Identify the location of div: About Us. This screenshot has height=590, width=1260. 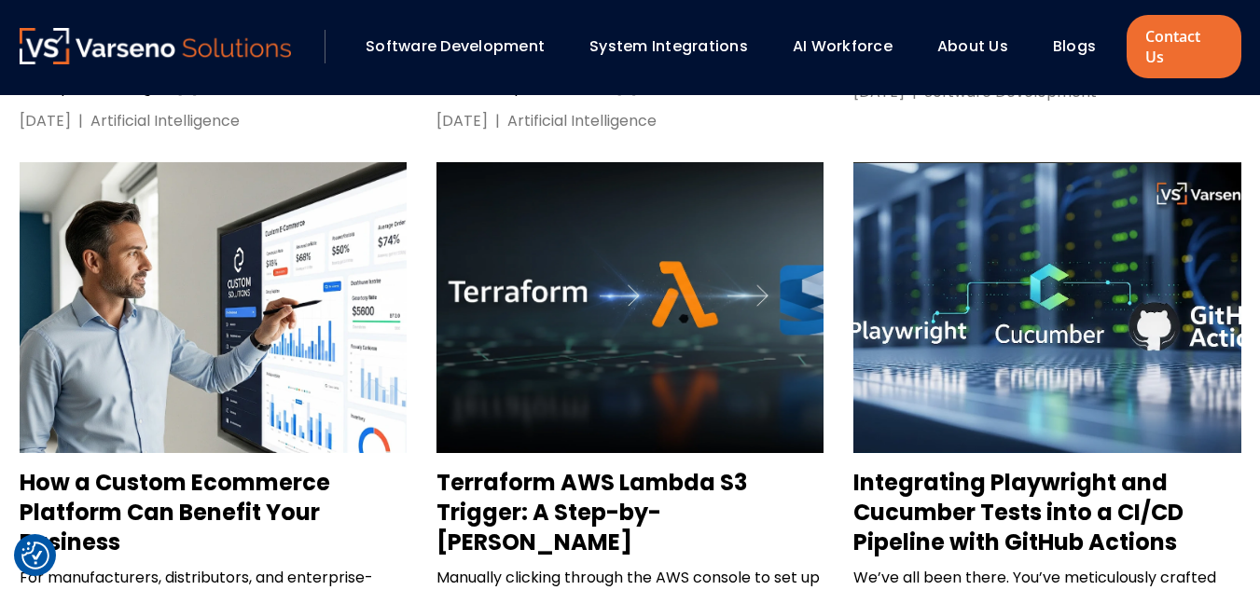
(981, 47).